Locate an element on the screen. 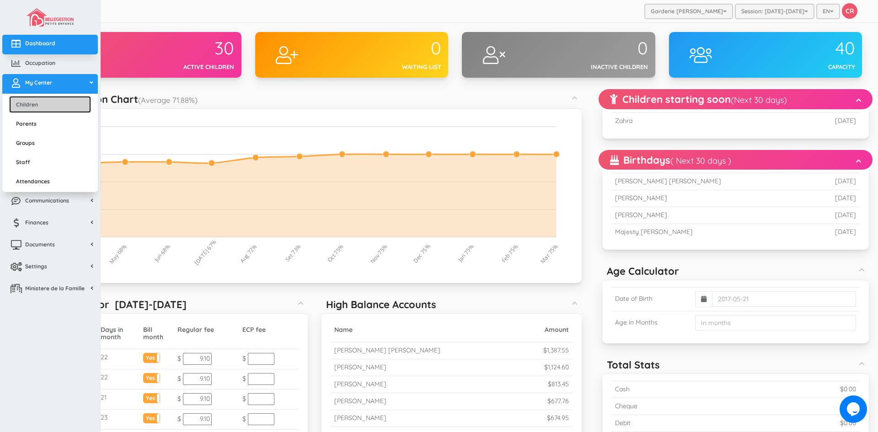  td: Cheque is located at coordinates (673, 407).